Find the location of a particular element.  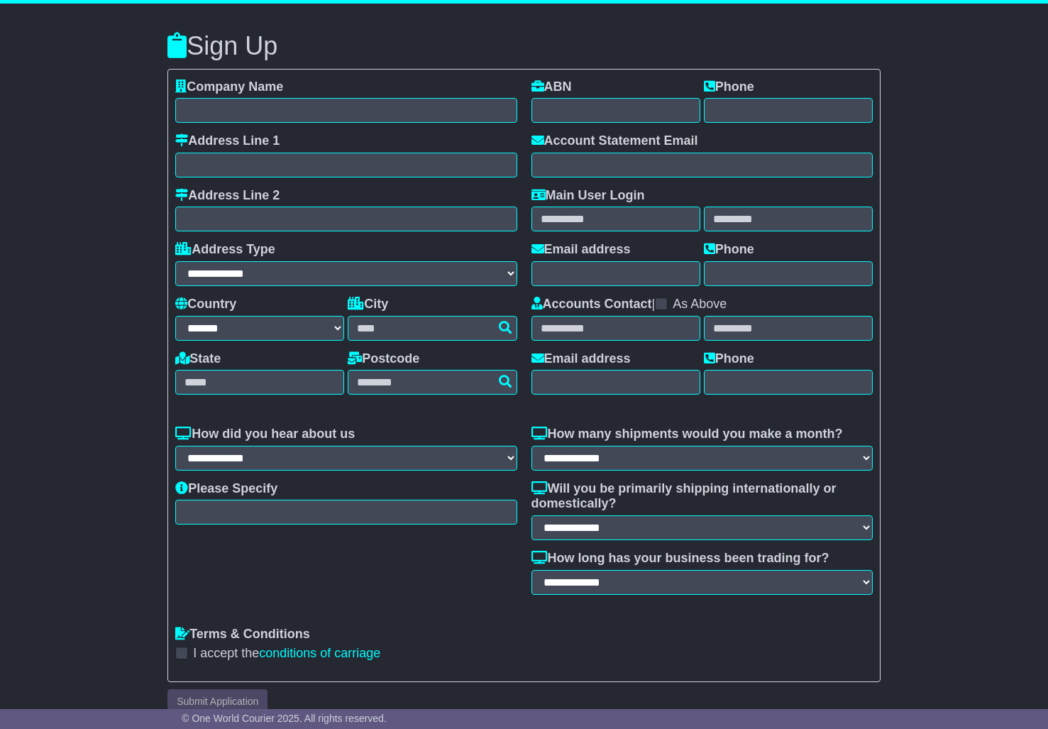

label: Terms & Conditions is located at coordinates (243, 635).